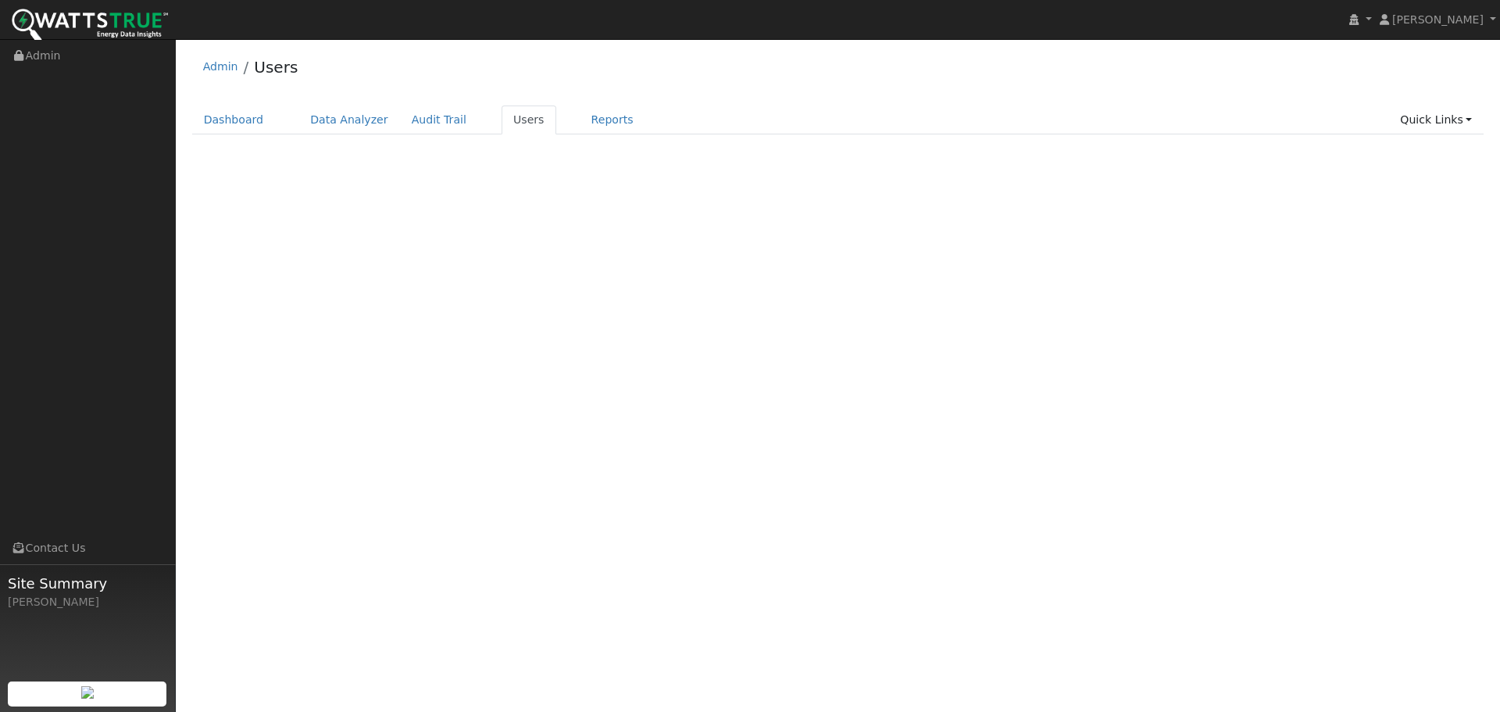 The height and width of the screenshot is (712, 1500). I want to click on a: Admin, so click(220, 66).